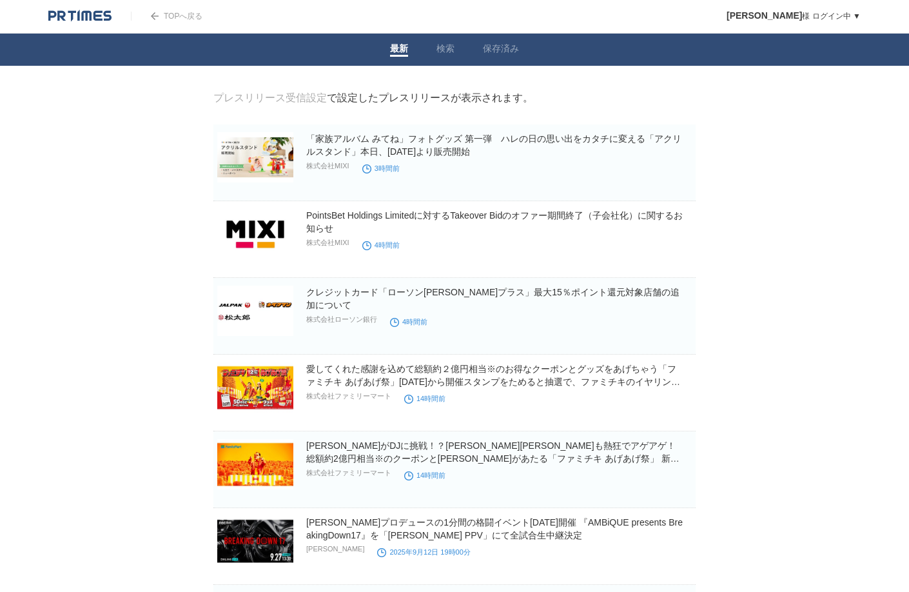 The width and height of the screenshot is (909, 592). I want to click on a: 検索, so click(446, 50).